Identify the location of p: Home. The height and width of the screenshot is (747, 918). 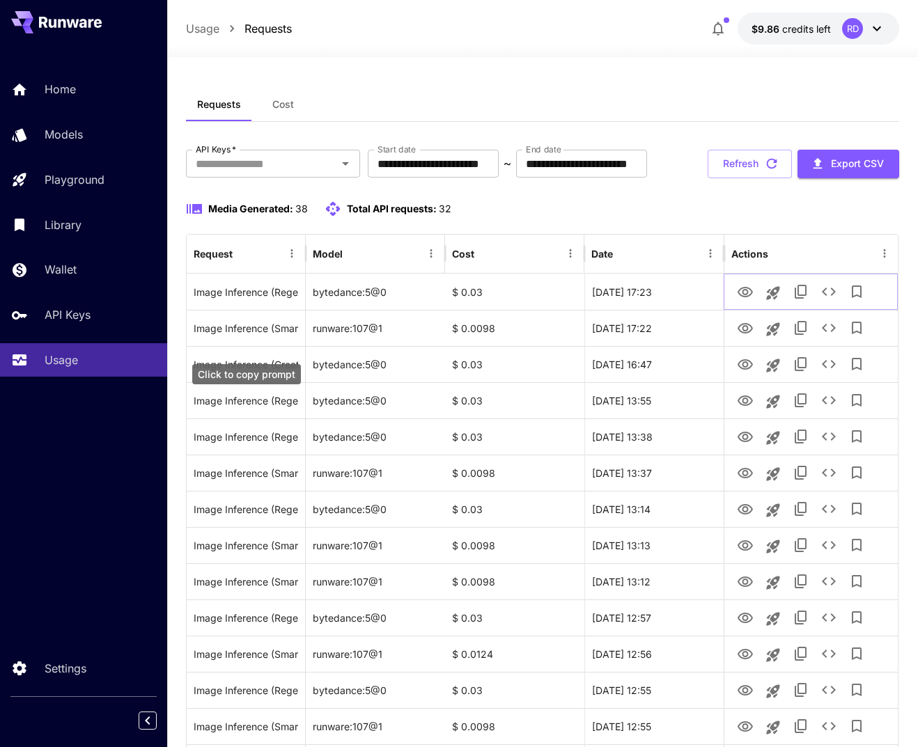
(60, 89).